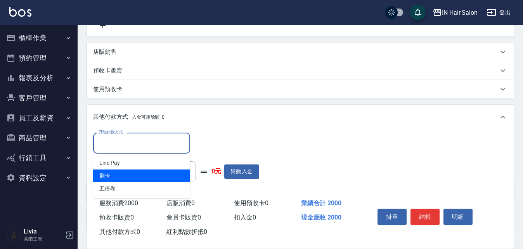  I want to click on p: 店販銷售, so click(105, 52).